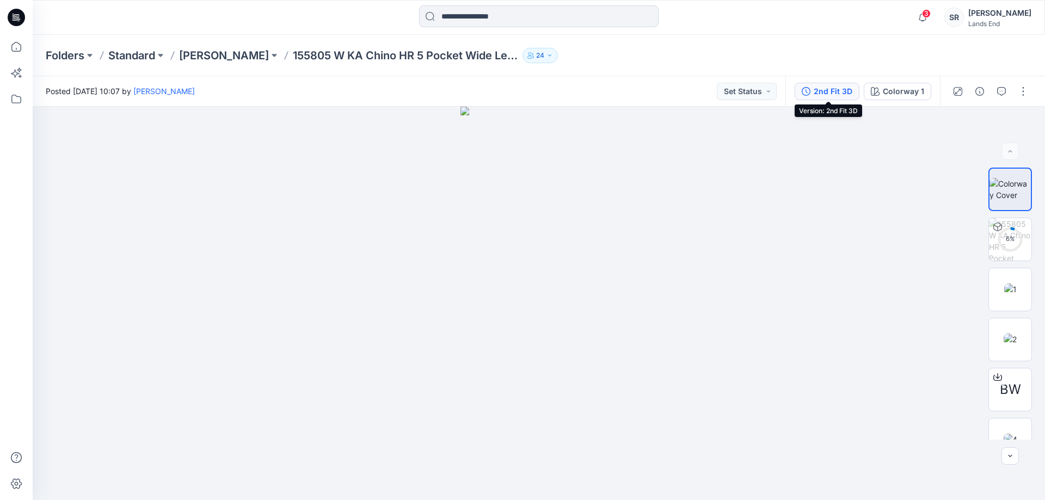  What do you see at coordinates (980, 91) in the screenshot?
I see `button: Details` at bounding box center [980, 91].